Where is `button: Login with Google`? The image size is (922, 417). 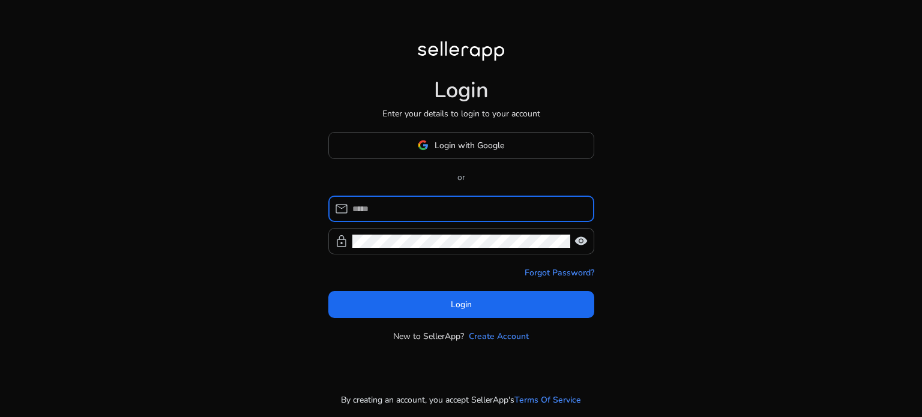
button: Login with Google is located at coordinates (461, 145).